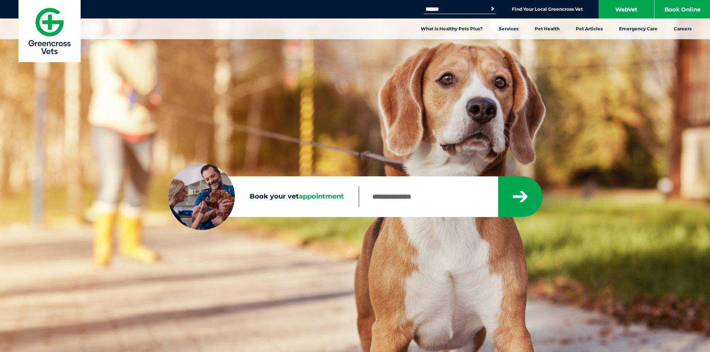 Image resolution: width=710 pixels, height=352 pixels. Describe the element at coordinates (263, 197) in the screenshot. I see `label: Book your vet` at that location.